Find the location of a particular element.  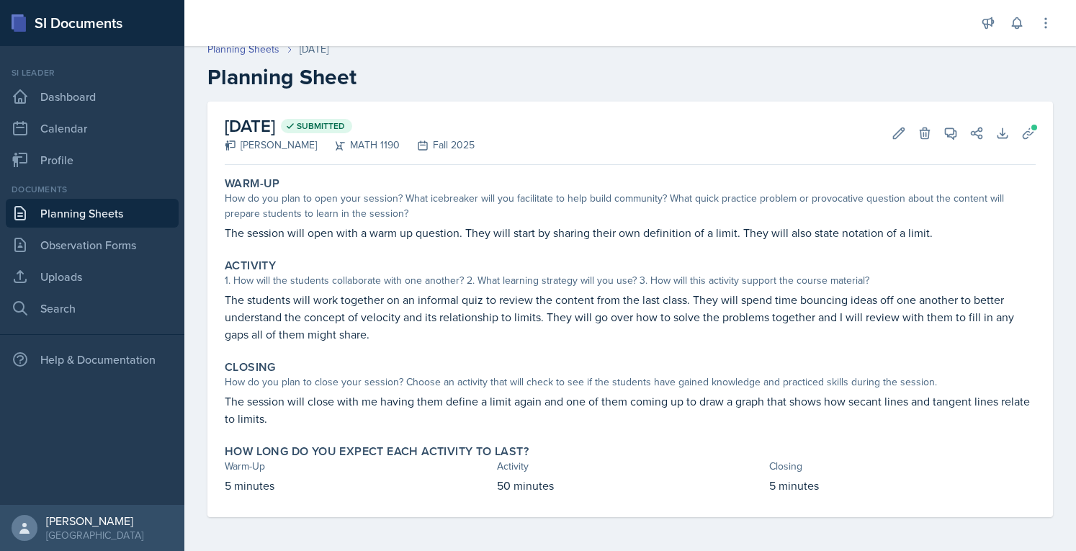

div: 1. How will the students collaborate with one another? 2. What learning strategy will you use? 3.... is located at coordinates (630, 280).